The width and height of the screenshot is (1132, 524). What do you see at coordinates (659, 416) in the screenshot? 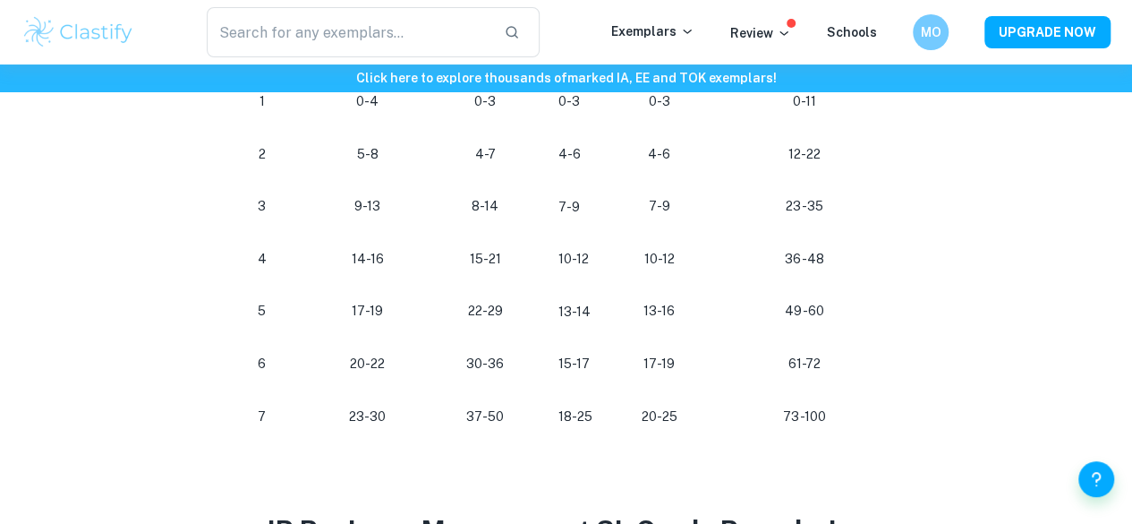
I see `p: 20-25` at bounding box center [659, 416].